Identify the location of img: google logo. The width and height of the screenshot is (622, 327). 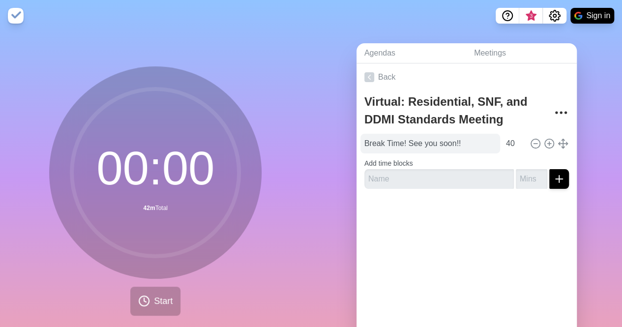
(578, 16).